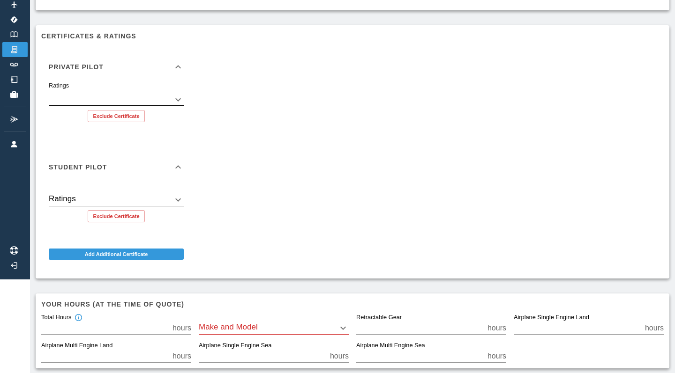  Describe the element at coordinates (379, 318) in the screenshot. I see `label: Retractable Gear` at that location.